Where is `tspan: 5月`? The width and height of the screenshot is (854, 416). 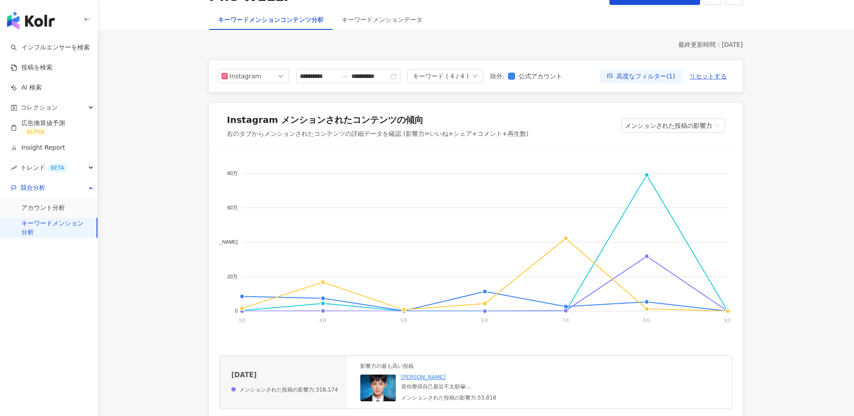 tspan: 5月 is located at coordinates (404, 320).